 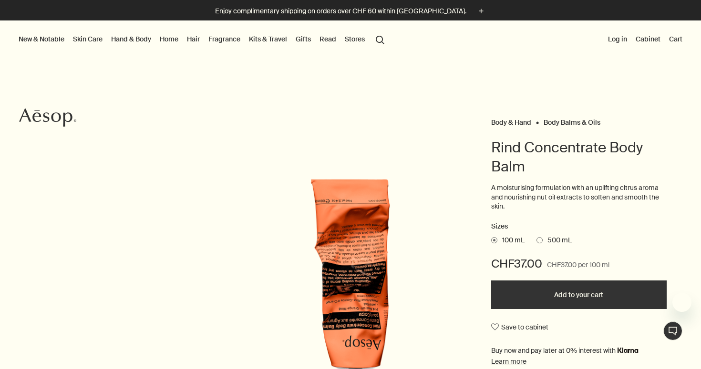 I want to click on h2: Sizes, so click(x=579, y=227).